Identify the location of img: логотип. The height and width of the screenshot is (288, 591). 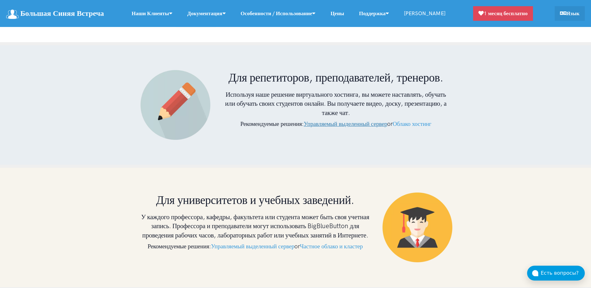
(12, 14).